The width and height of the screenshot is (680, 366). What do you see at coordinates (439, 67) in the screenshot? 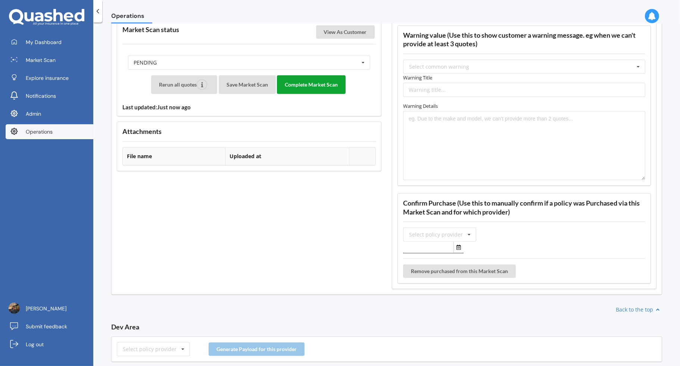
I see `div: Select common warning` at bounding box center [439, 67].